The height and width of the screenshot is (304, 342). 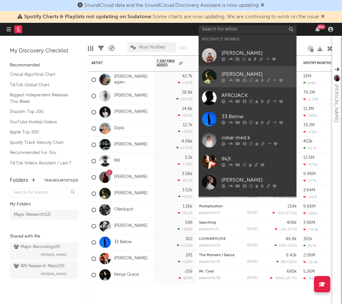 I want to click on div: 46.8k, so click(x=291, y=239).